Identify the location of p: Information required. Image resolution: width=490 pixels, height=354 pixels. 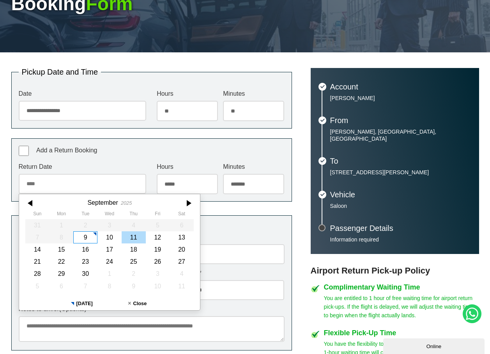
(401, 239).